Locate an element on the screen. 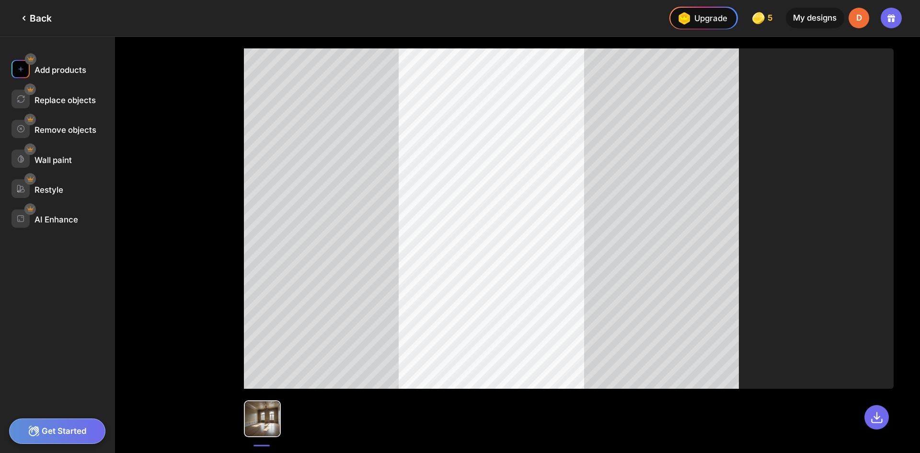  div: Remove objects is located at coordinates (65, 130).